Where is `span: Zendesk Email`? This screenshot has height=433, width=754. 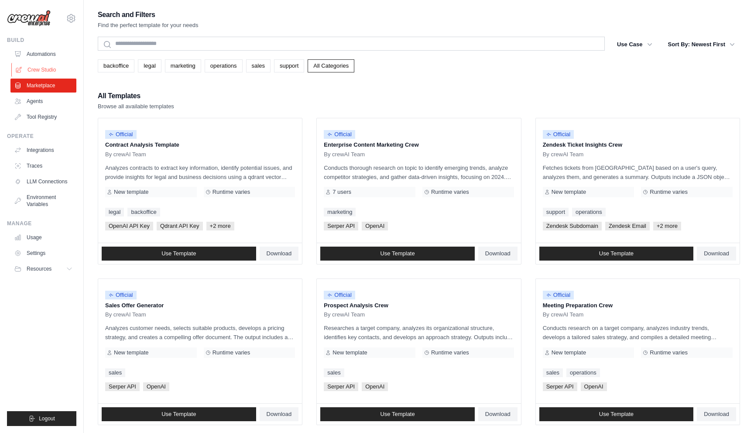
span: Zendesk Email is located at coordinates (627, 226).